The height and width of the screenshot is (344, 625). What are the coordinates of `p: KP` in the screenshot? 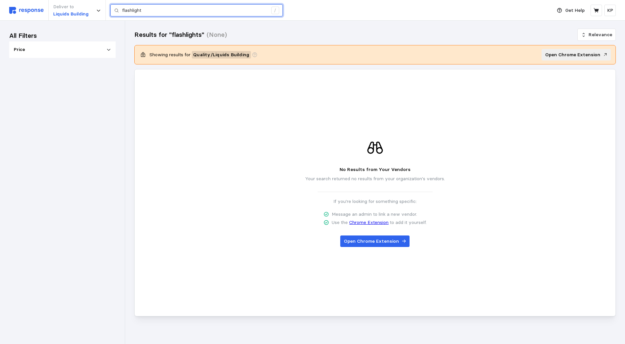 It's located at (610, 11).